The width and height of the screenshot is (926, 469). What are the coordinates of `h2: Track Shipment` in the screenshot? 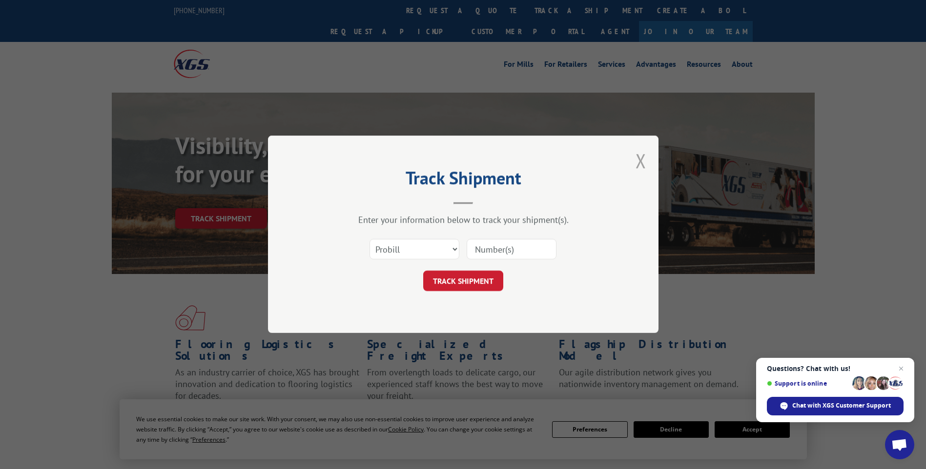 It's located at (463, 181).